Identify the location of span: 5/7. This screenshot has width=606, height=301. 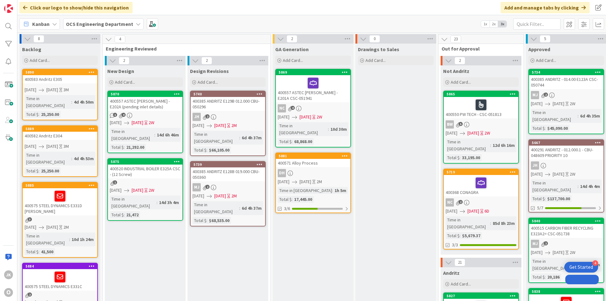
(540, 208).